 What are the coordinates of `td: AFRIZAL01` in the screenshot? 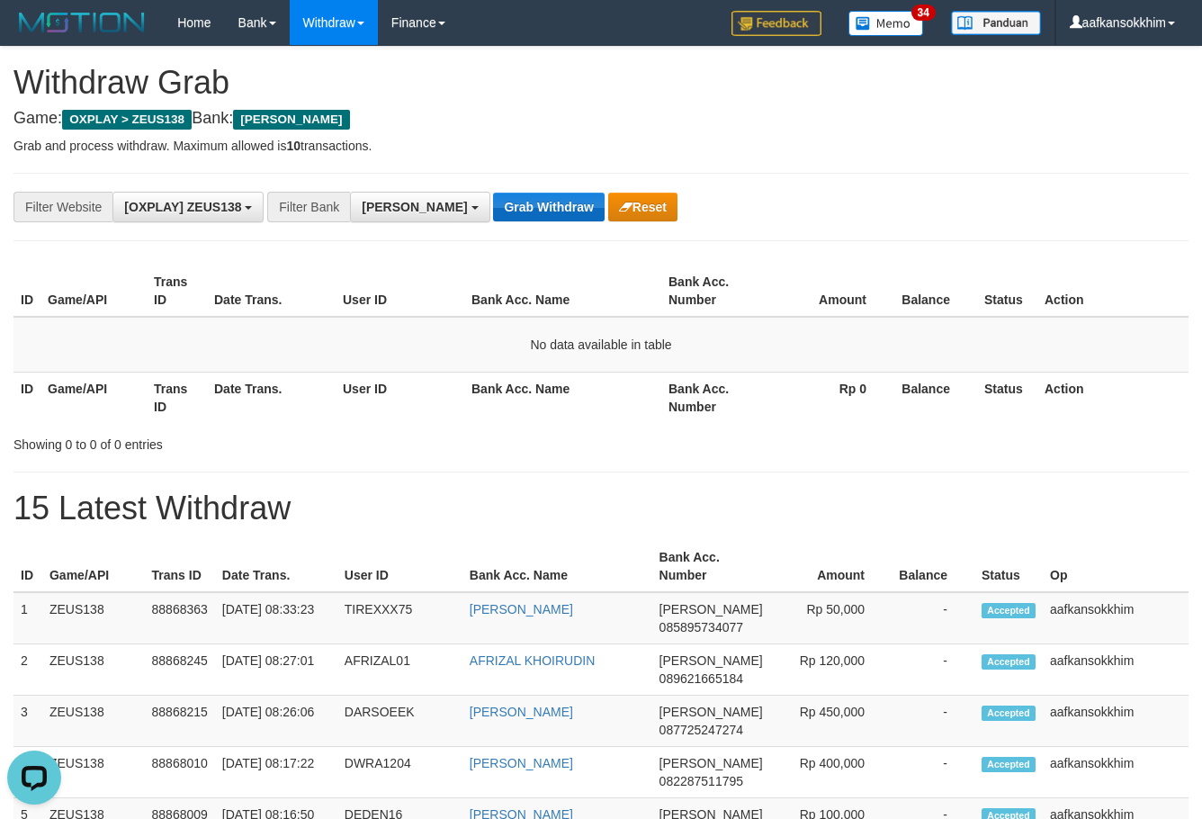 It's located at (400, 670).